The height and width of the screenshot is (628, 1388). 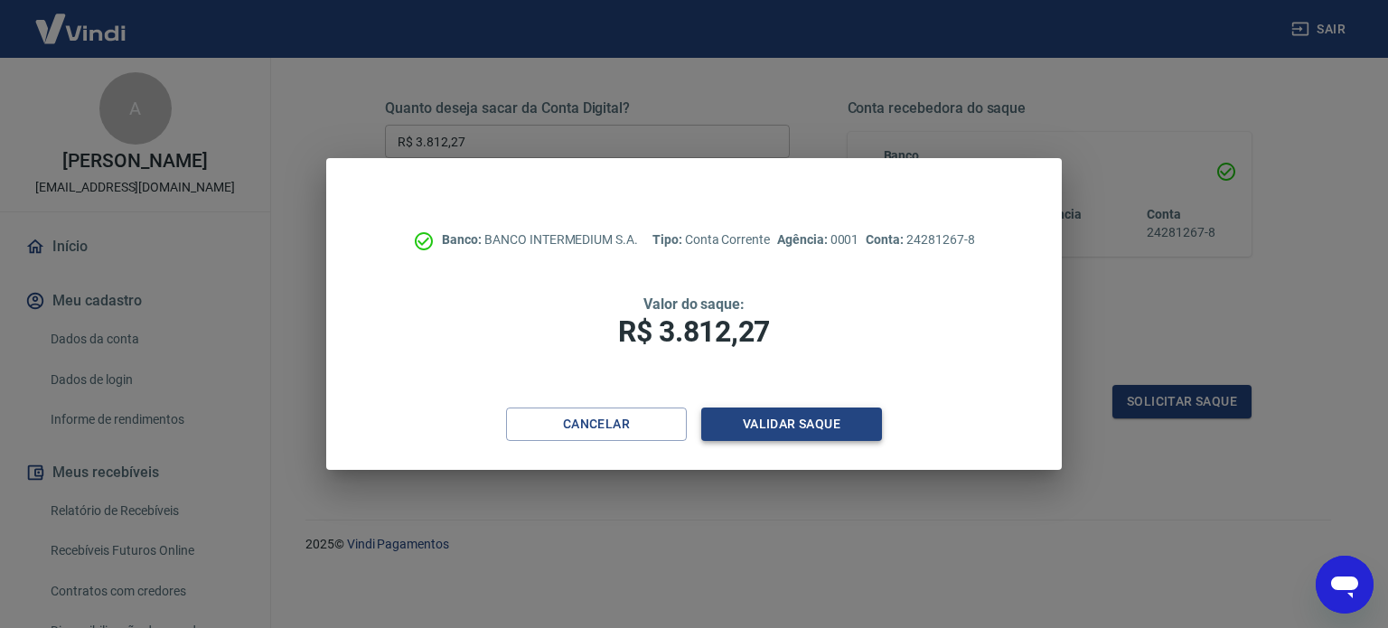 What do you see at coordinates (694, 332) in the screenshot?
I see `span: R$ 3.812,27` at bounding box center [694, 332].